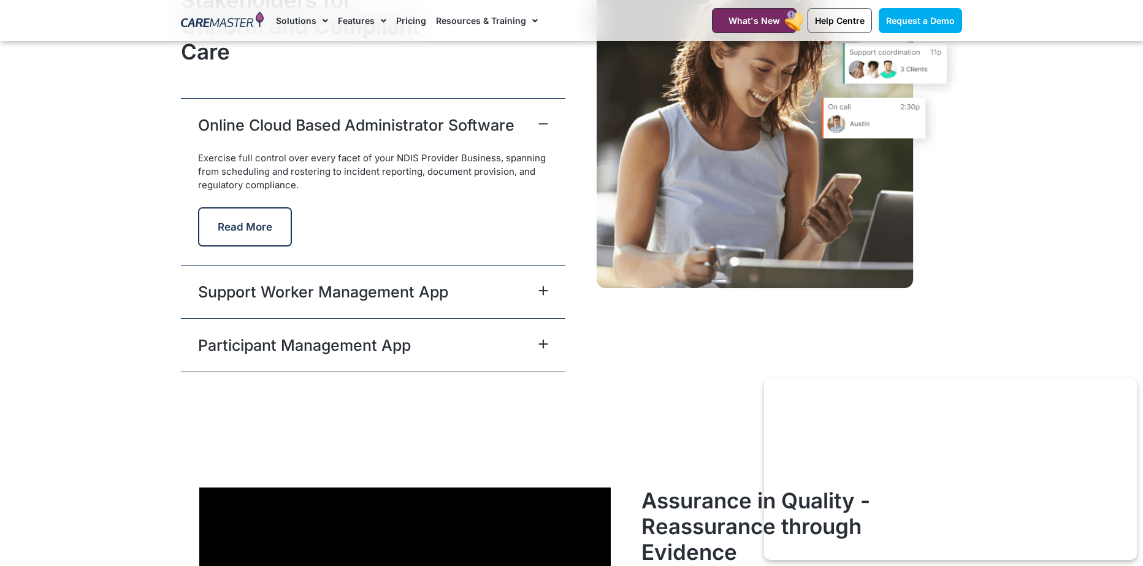 The image size is (1143, 566). Describe the element at coordinates (920, 20) in the screenshot. I see `a: Request a Demo` at that location.